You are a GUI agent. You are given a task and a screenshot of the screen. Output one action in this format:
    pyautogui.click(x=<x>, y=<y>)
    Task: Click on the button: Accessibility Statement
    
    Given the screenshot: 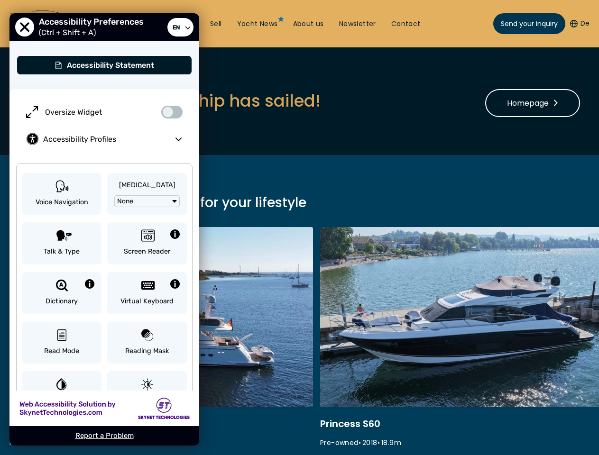 What is the action you would take?
    pyautogui.click(x=104, y=65)
    